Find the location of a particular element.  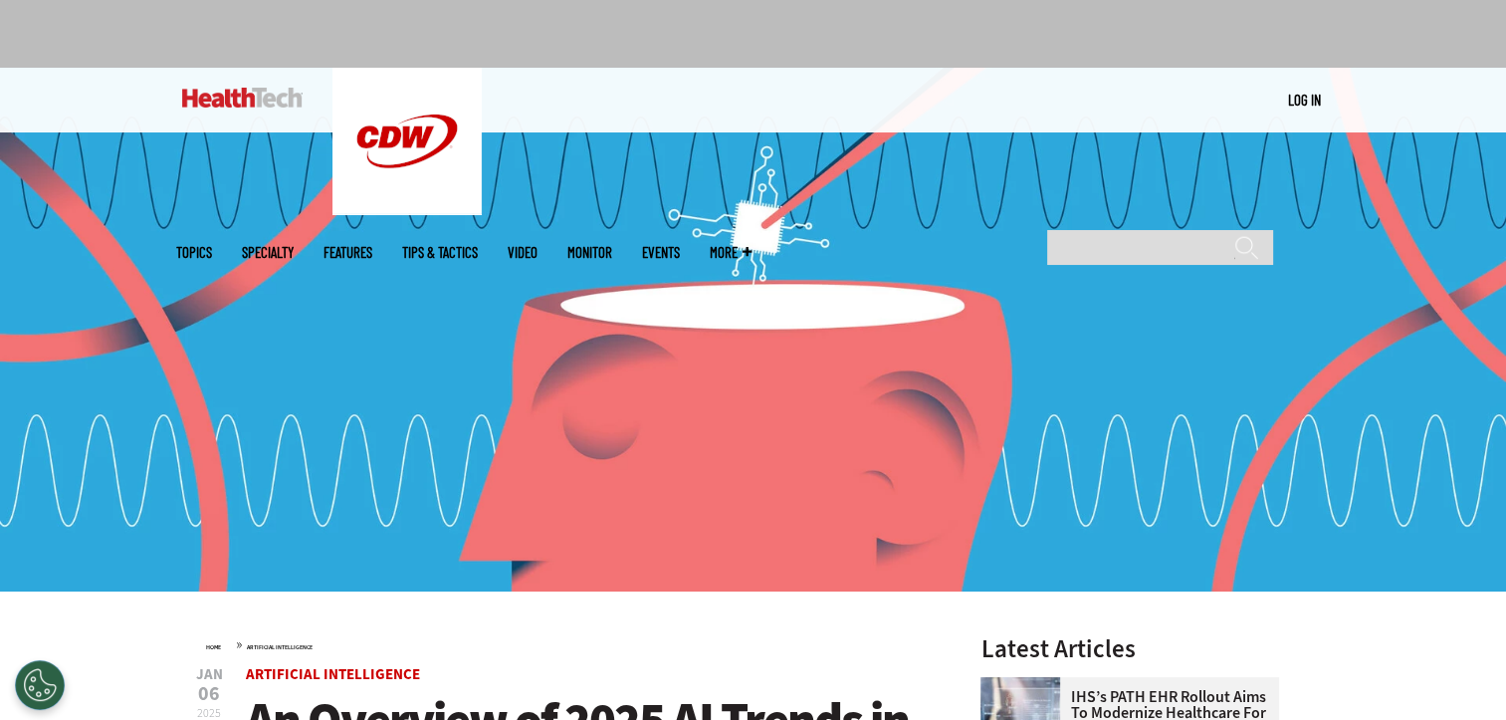

span: Topics is located at coordinates (194, 252).